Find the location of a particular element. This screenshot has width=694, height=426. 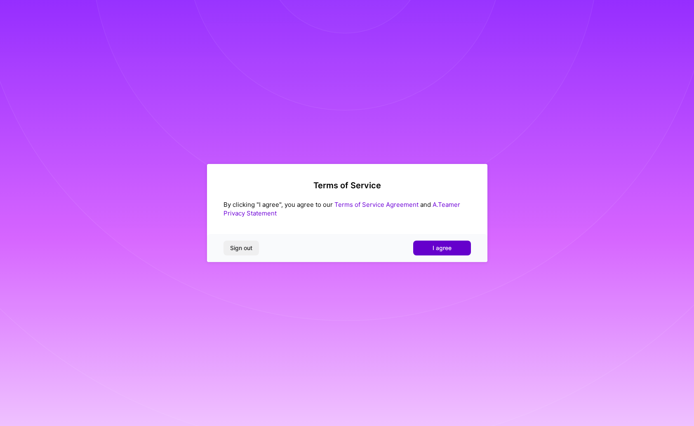

h2: Terms of Service is located at coordinates (347, 185).